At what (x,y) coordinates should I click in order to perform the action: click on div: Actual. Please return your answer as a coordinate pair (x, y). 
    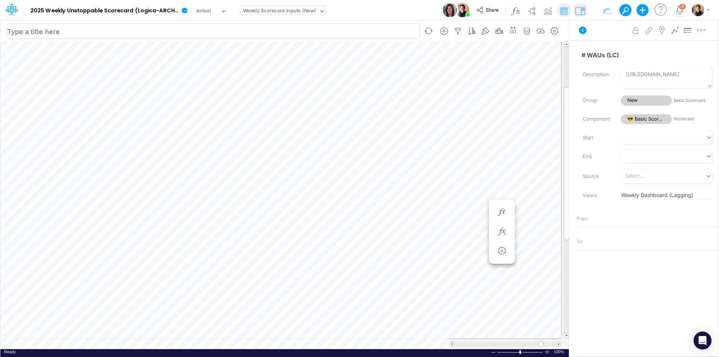
    Looking at the image, I should click on (204, 11).